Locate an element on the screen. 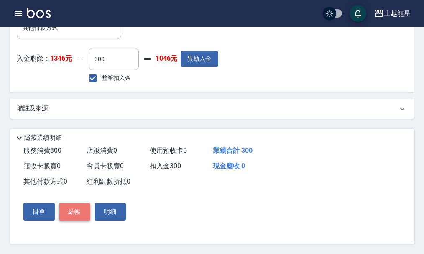  span: 會員卡販賣 0 is located at coordinates (105, 166).